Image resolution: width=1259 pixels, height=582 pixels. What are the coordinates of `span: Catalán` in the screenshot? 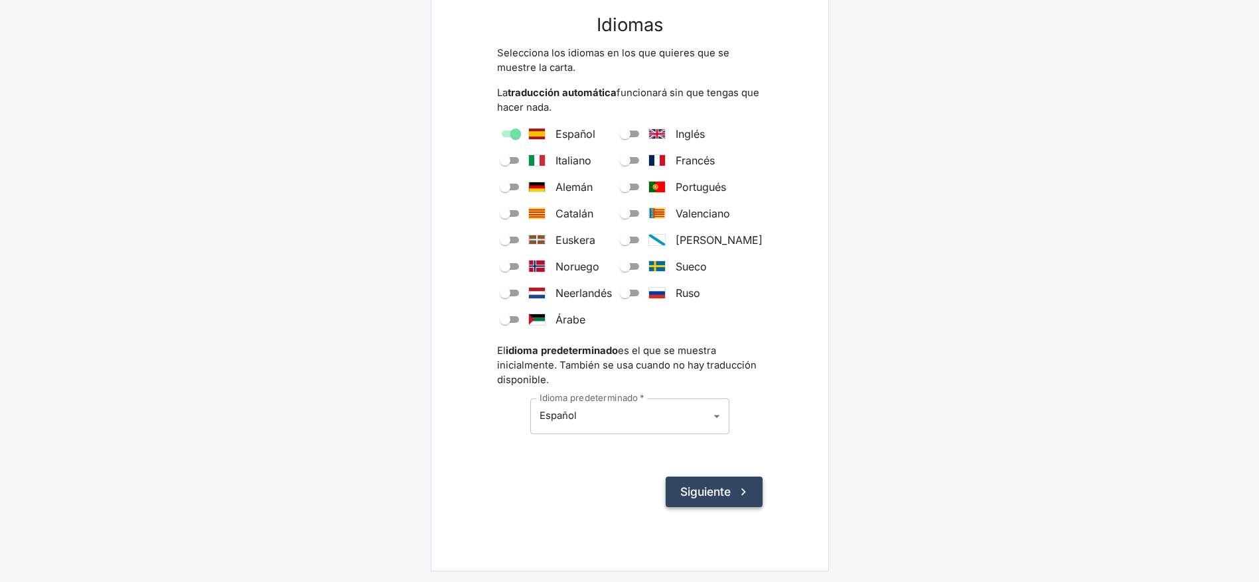 It's located at (574, 214).